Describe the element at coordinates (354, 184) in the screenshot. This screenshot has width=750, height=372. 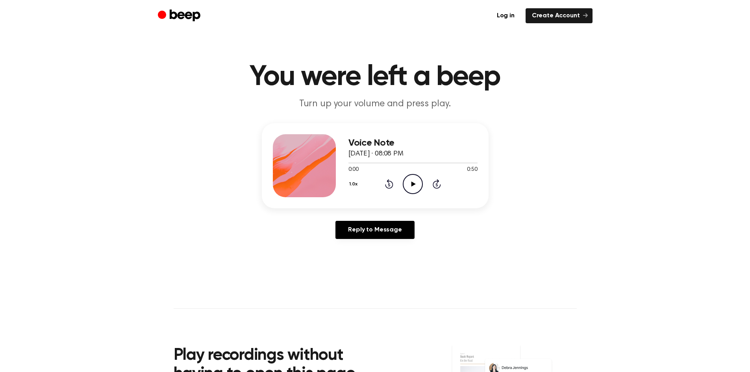
I see `button: 1.0x` at that location.